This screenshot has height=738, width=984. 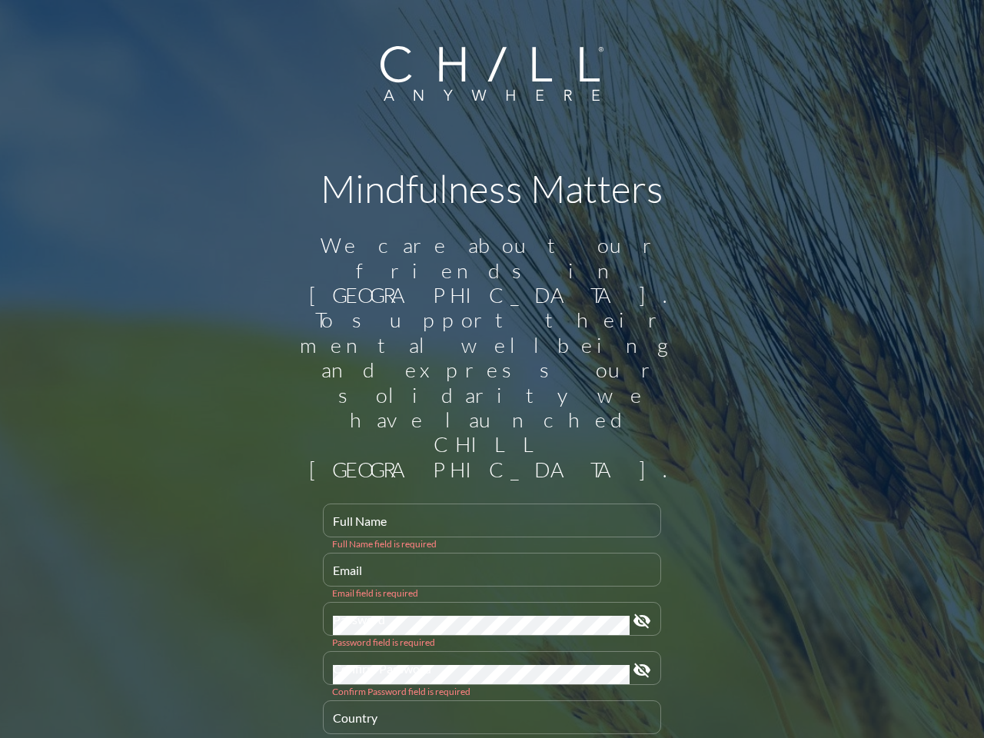 What do you see at coordinates (492, 188) in the screenshot?
I see `h1: Mindfulness Matters` at bounding box center [492, 188].